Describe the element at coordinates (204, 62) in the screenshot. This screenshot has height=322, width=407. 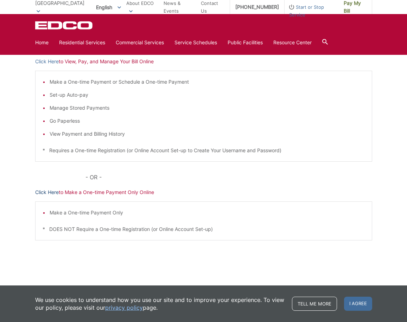
I see `p: to View, Pay, and Manage Your Bill Online` at that location.